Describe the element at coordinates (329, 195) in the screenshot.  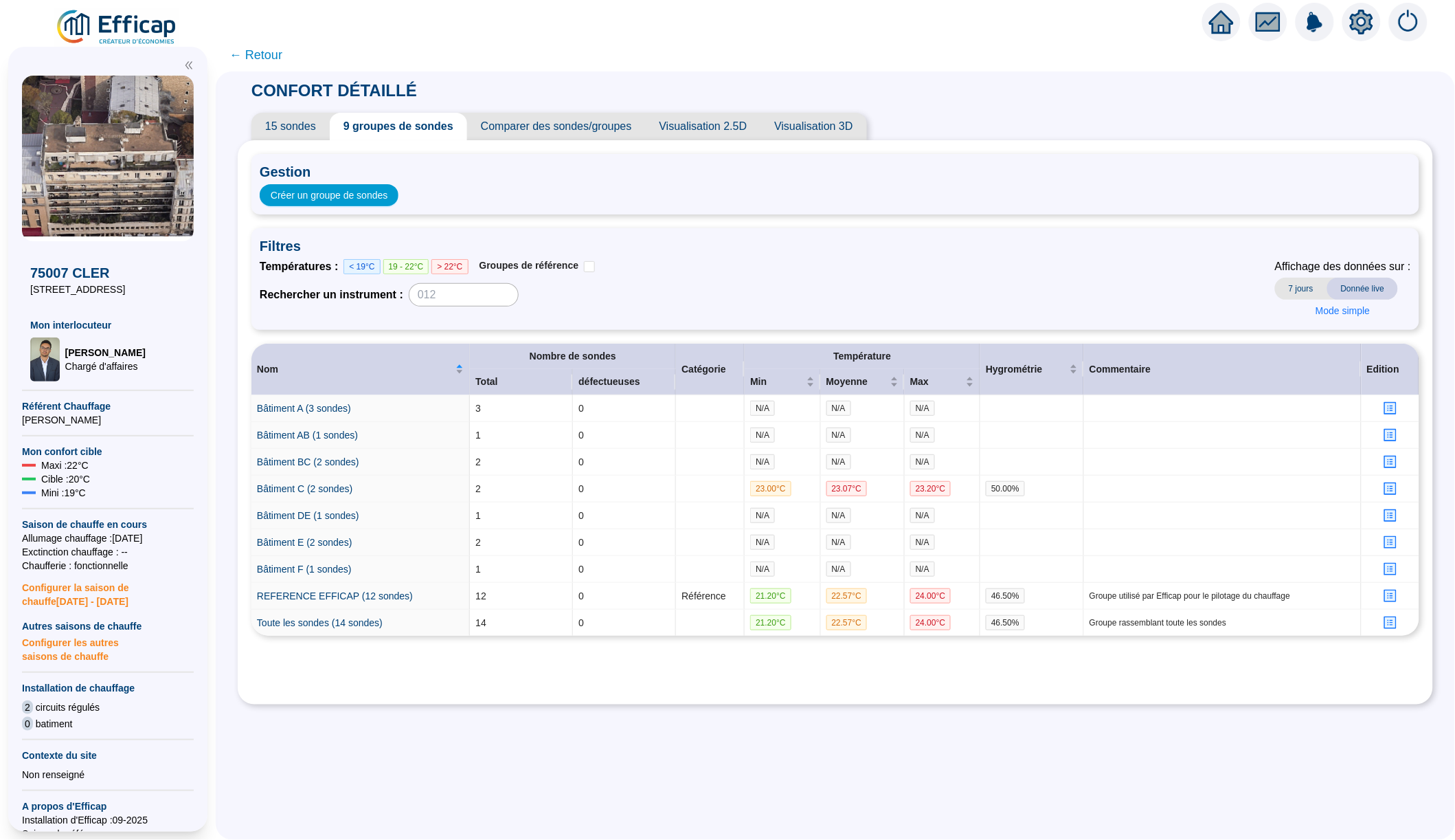
I see `button: Créer un groupe de sondes` at that location.